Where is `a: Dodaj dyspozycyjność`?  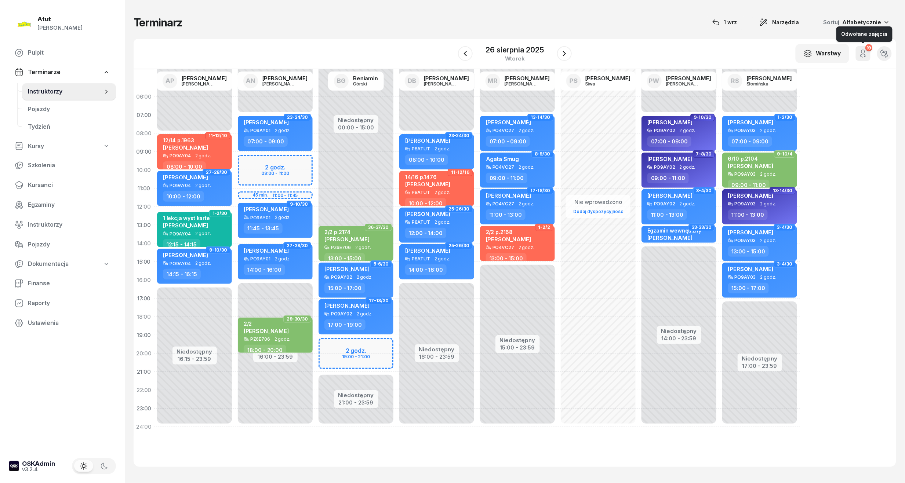 a: Dodaj dyspozycyjność is located at coordinates (598, 211).